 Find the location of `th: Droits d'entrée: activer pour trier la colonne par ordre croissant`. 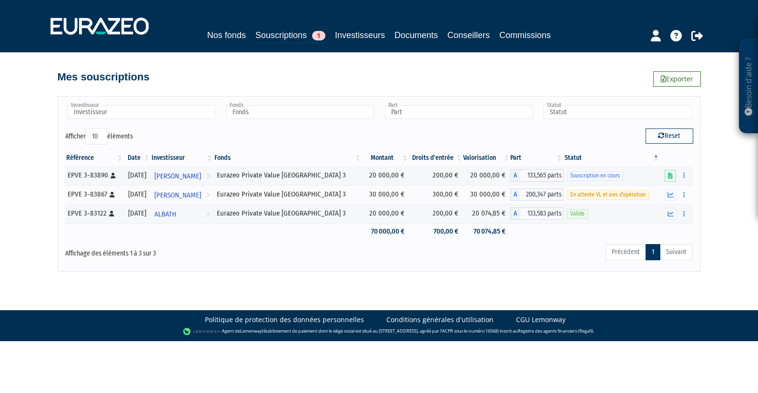

th: Droits d'entrée: activer pour trier la colonne par ordre croissant is located at coordinates (436, 158).